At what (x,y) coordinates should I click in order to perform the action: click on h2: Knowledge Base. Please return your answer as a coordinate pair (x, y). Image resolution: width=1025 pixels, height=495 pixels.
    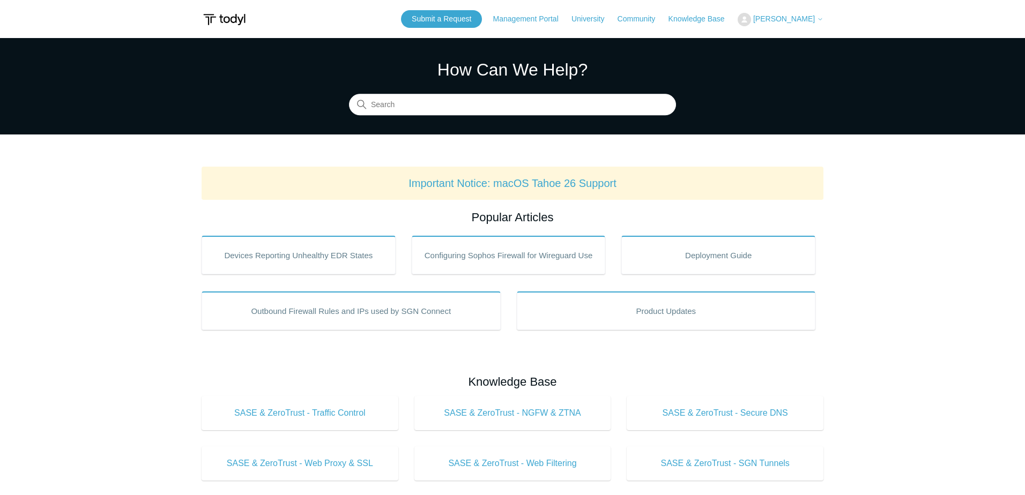
    Looking at the image, I should click on (512, 382).